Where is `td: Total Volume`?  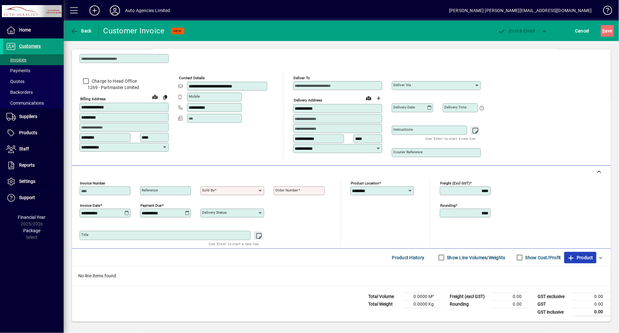 td: Total Volume is located at coordinates (384, 297).